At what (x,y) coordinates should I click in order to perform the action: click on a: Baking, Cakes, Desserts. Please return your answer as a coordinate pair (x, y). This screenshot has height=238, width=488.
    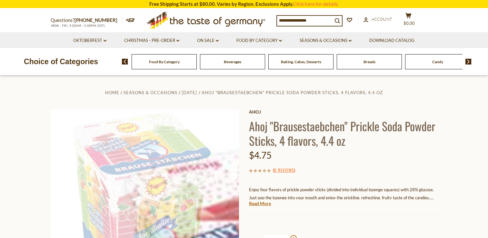
    Looking at the image, I should click on (301, 62).